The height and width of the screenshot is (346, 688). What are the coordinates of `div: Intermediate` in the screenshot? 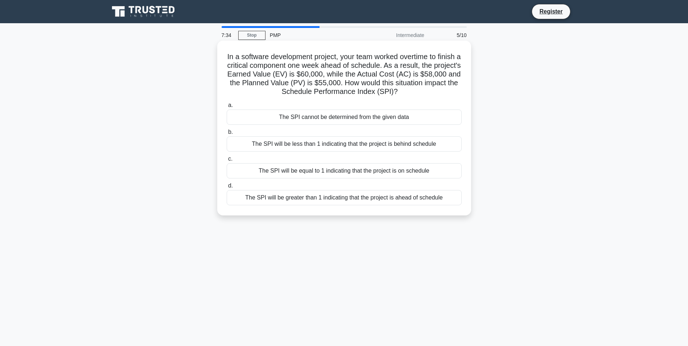 It's located at (397, 35).